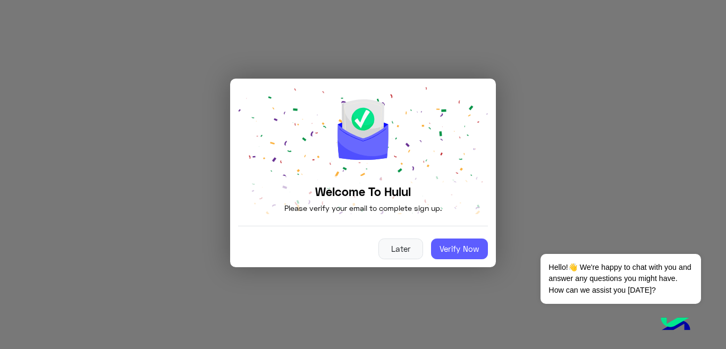 Image resolution: width=726 pixels, height=349 pixels. I want to click on button: Later, so click(401, 249).